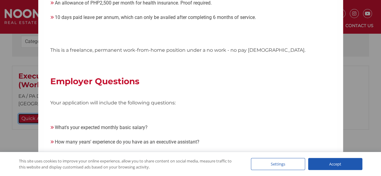 The image size is (381, 176). Describe the element at coordinates (191, 103) in the screenshot. I see `p: Your application will include the following questions:` at that location.